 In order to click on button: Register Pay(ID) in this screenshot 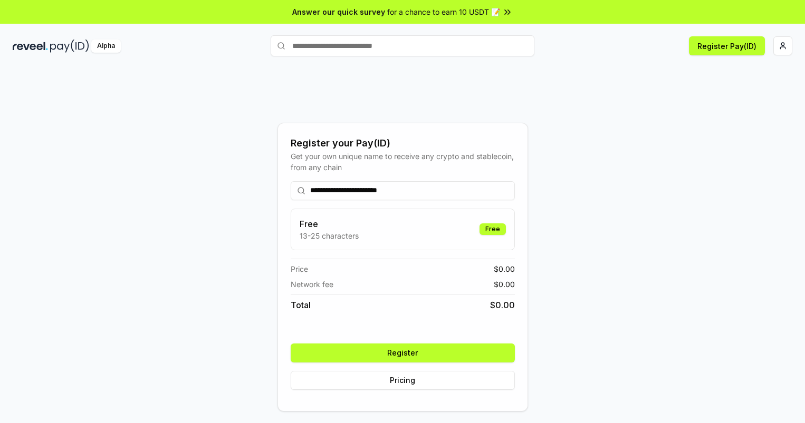, I will do `click(727, 46)`.